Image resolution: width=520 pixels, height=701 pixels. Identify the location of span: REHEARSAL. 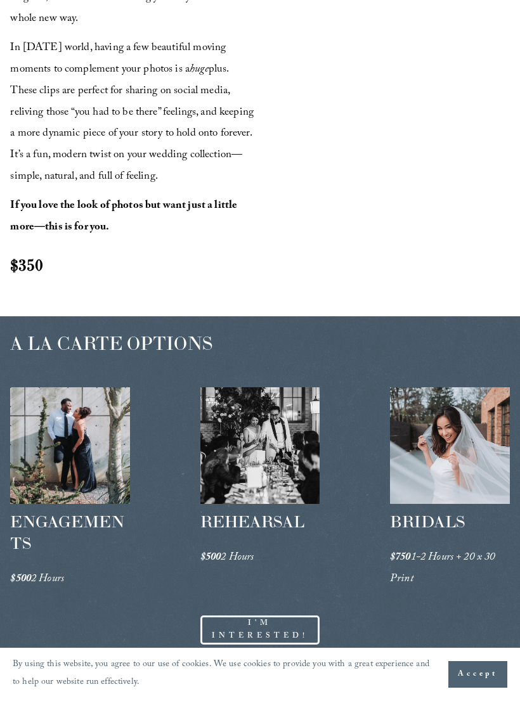
(252, 522).